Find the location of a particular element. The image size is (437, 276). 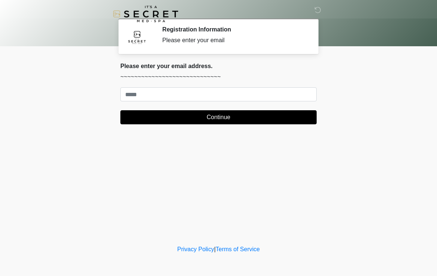

img: It's A Secret Med Spa Logo is located at coordinates (146, 14).